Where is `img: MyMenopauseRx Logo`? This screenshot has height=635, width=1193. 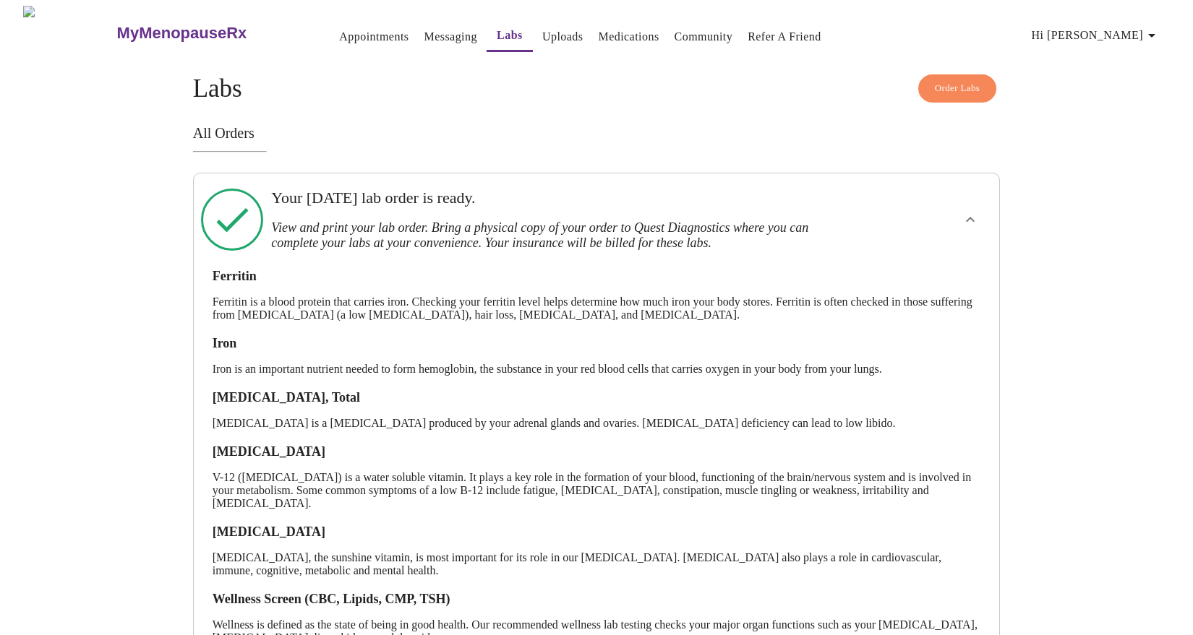 img: MyMenopauseRx Logo is located at coordinates (69, 33).